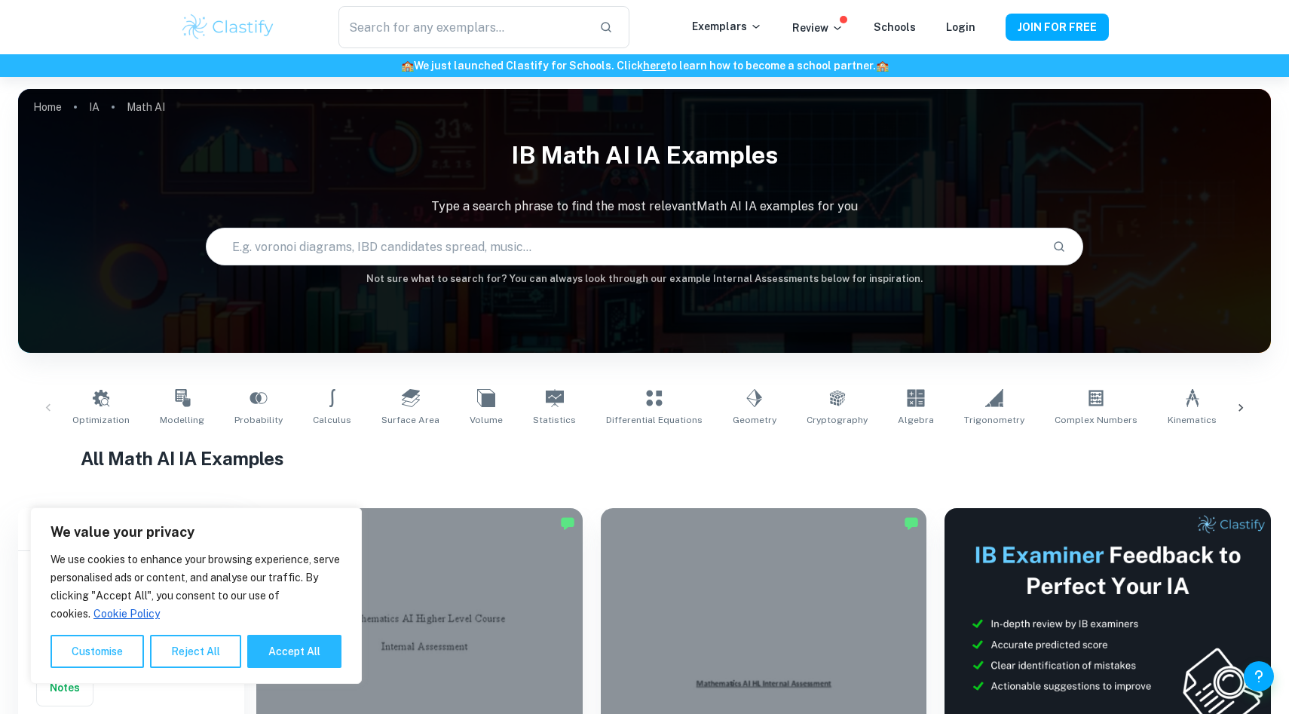 The height and width of the screenshot is (714, 1289). Describe the element at coordinates (1059, 247) in the screenshot. I see `button: Search` at that location.